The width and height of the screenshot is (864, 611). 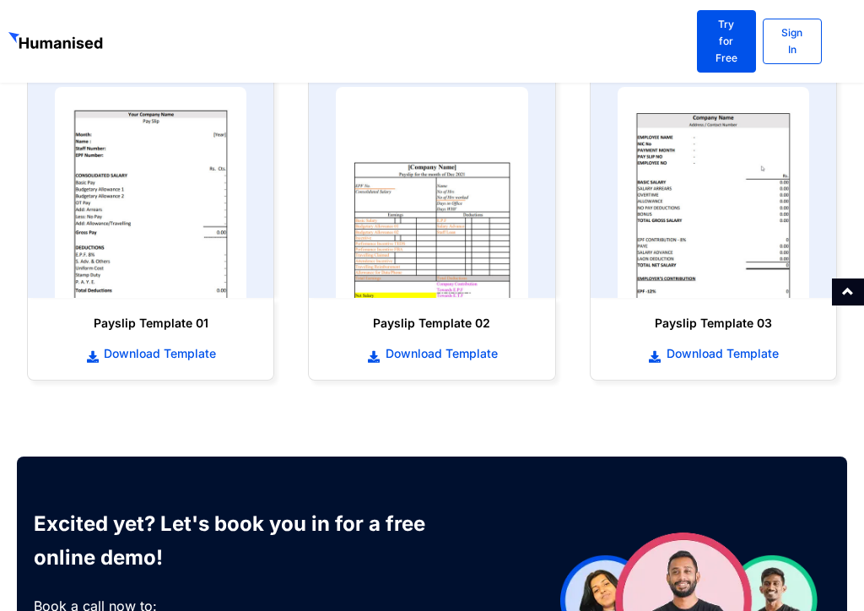 What do you see at coordinates (726, 41) in the screenshot?
I see `a: Try for Free` at bounding box center [726, 41].